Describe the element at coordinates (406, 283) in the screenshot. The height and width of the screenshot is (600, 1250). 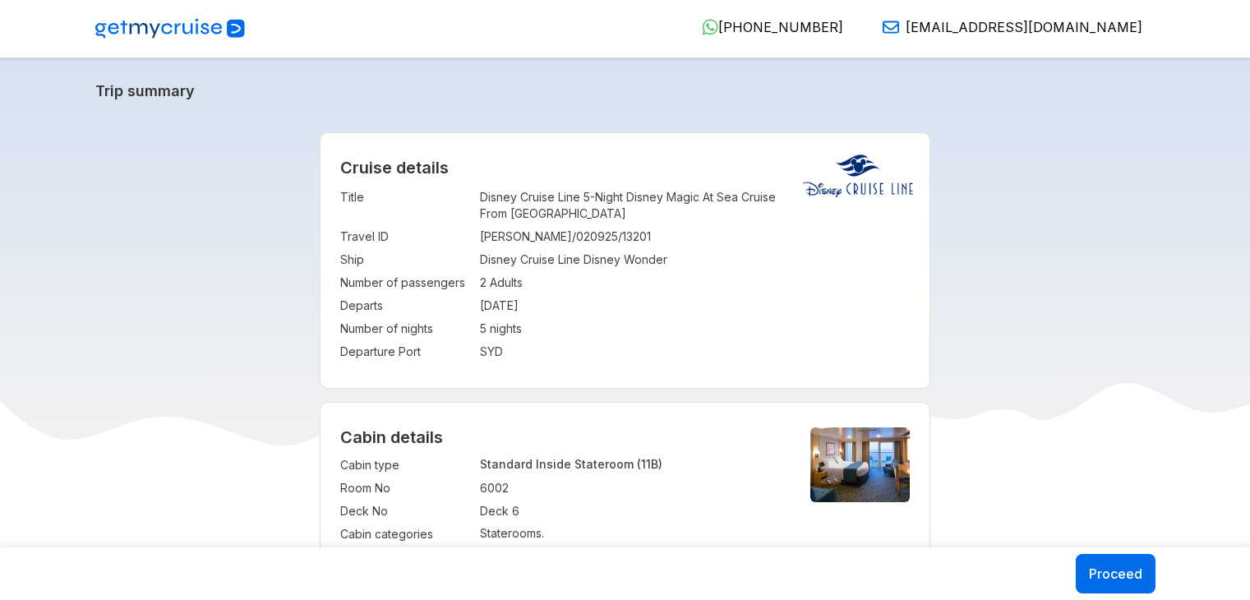
I see `td: Number of passengers` at that location.